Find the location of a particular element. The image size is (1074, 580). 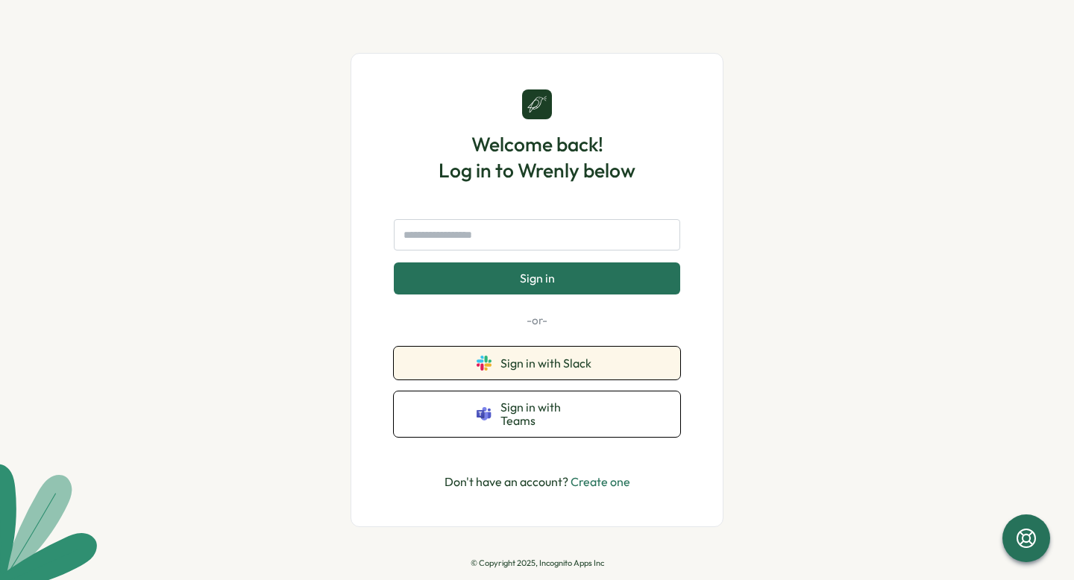

p: Don't have an account? is located at coordinates (537, 482).